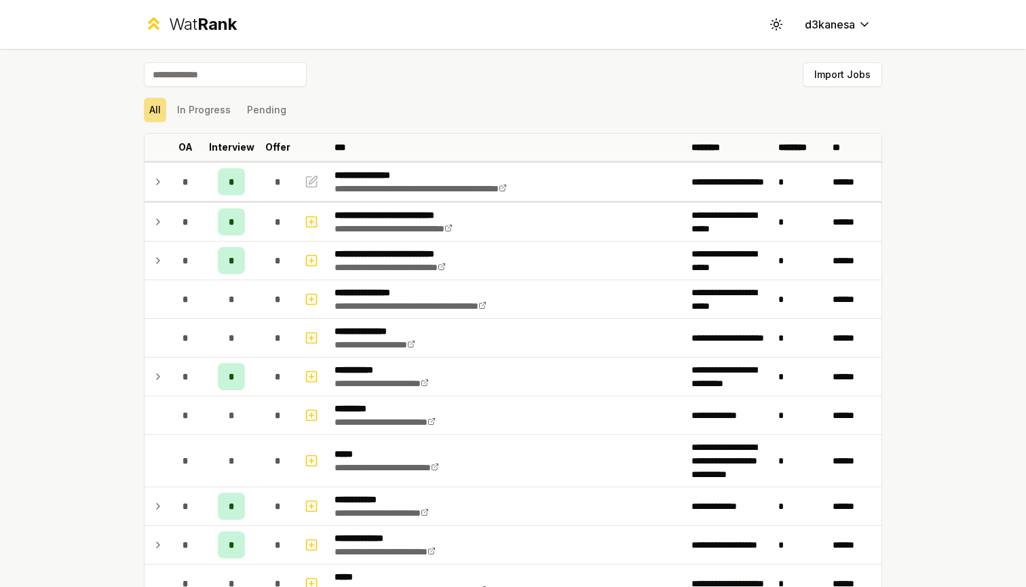 The height and width of the screenshot is (587, 1026). I want to click on p: OA, so click(185, 147).